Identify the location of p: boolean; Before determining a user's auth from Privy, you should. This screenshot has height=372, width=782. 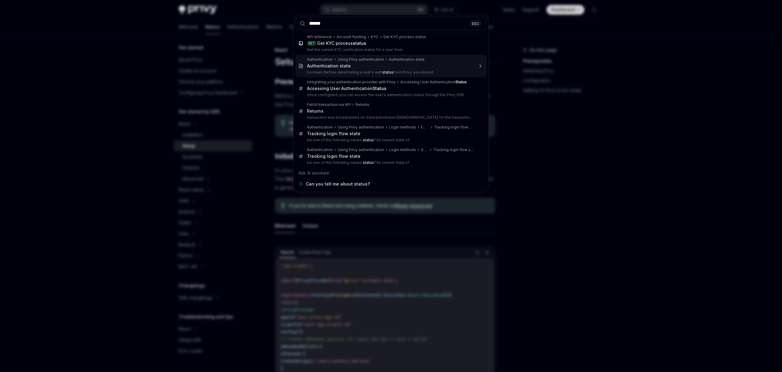
(390, 72).